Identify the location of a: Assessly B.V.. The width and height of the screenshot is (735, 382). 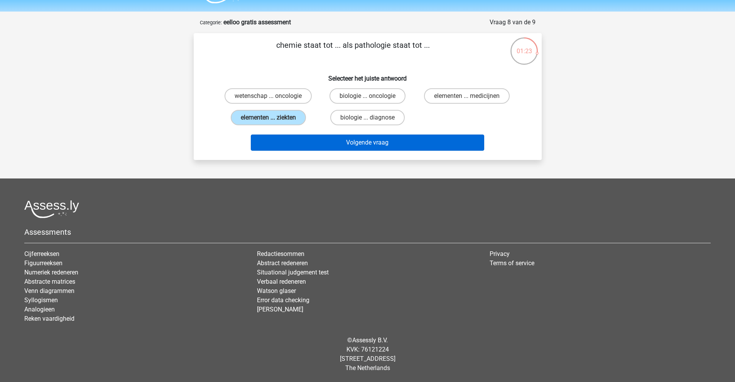
(370, 340).